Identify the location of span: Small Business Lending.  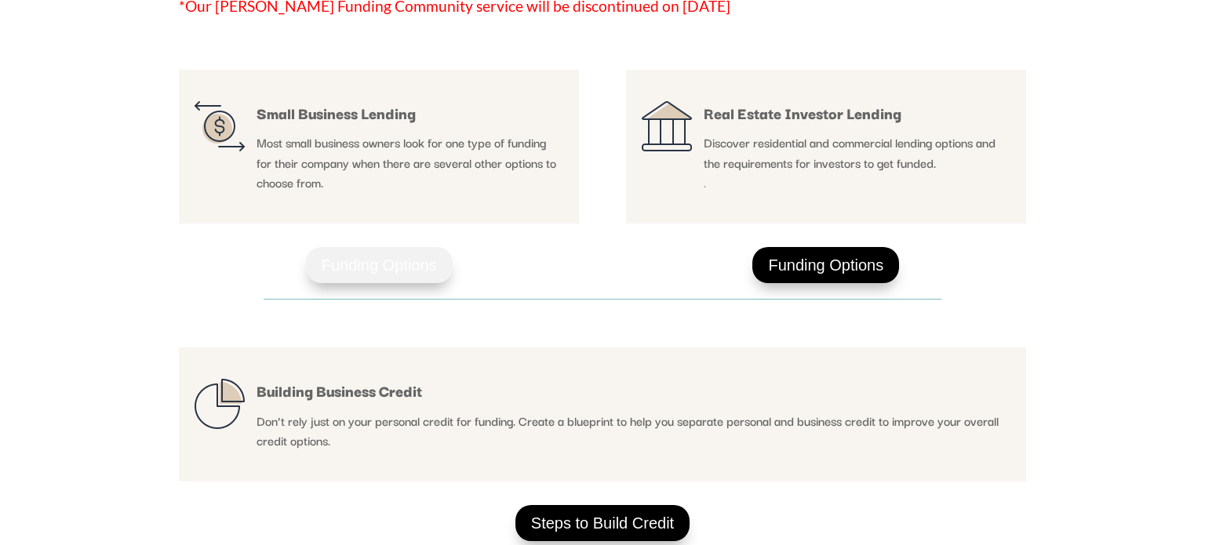
(336, 113).